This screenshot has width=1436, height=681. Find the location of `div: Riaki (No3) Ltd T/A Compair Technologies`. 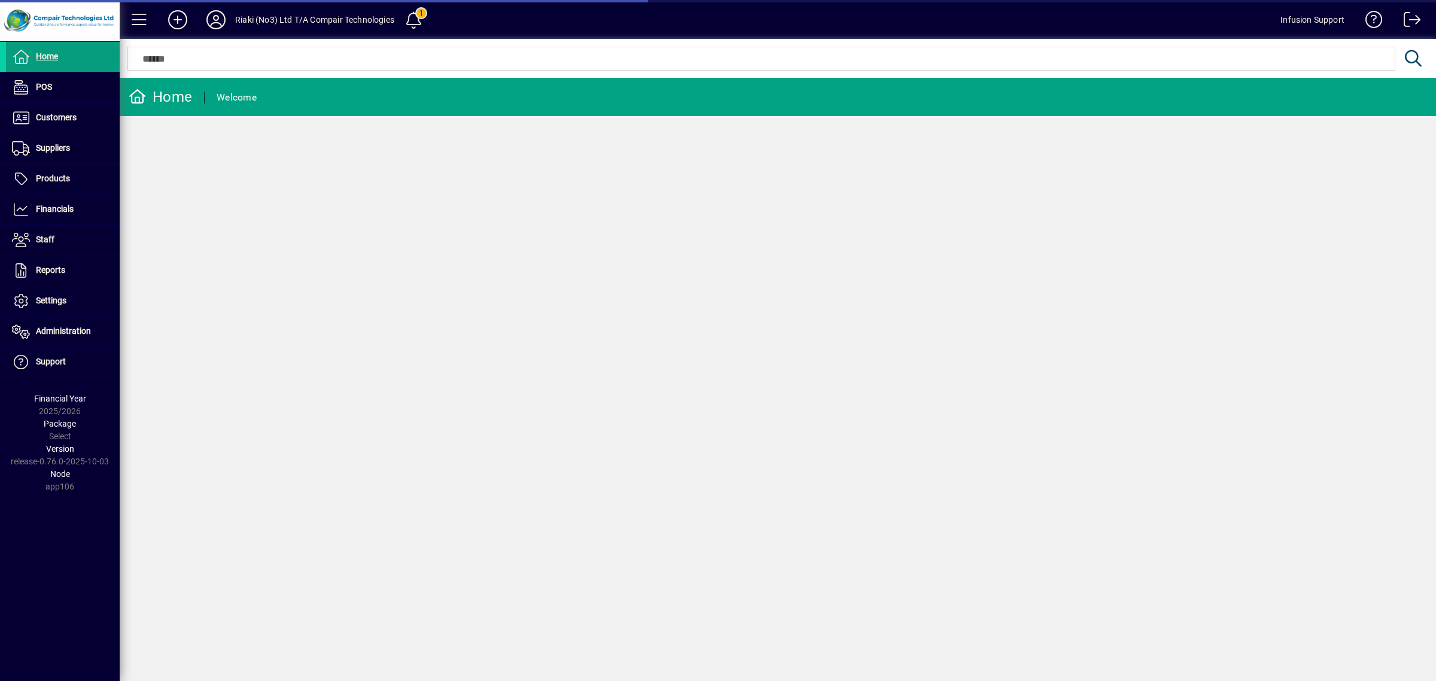

div: Riaki (No3) Ltd T/A Compair Technologies is located at coordinates (315, 20).